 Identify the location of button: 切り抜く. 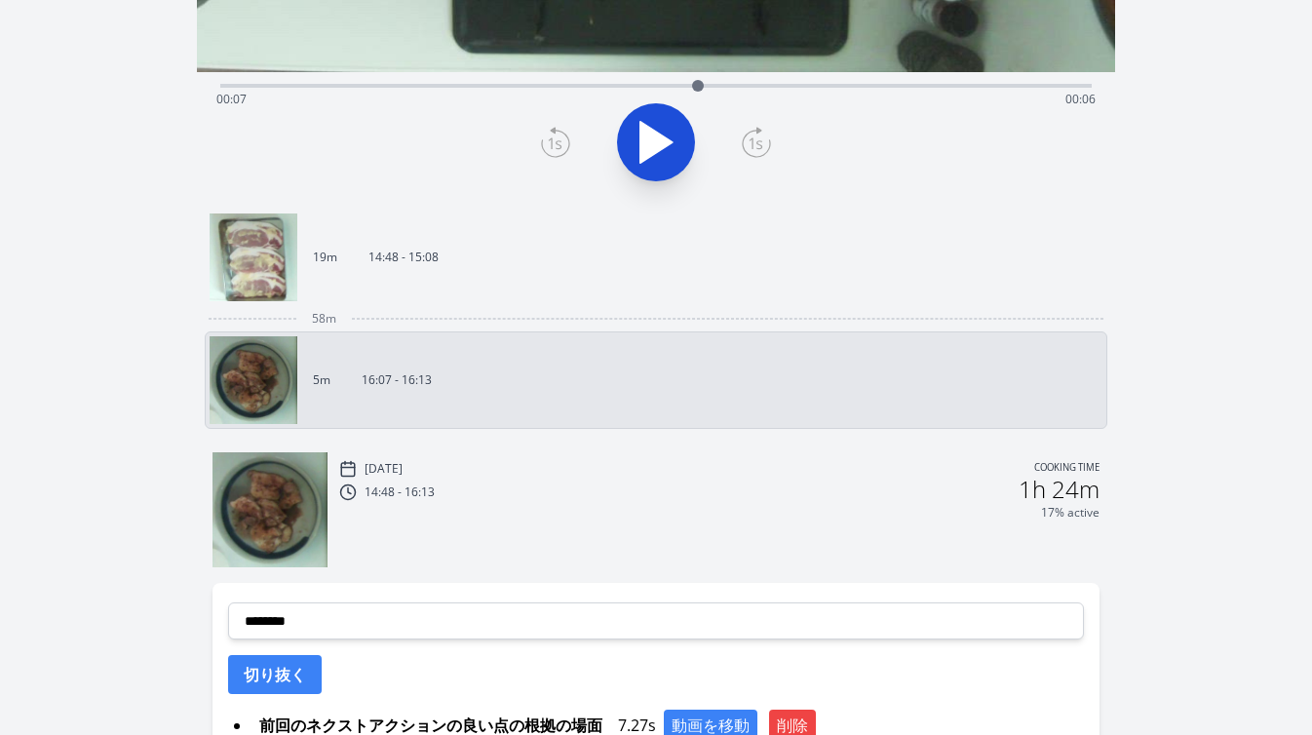
(275, 674).